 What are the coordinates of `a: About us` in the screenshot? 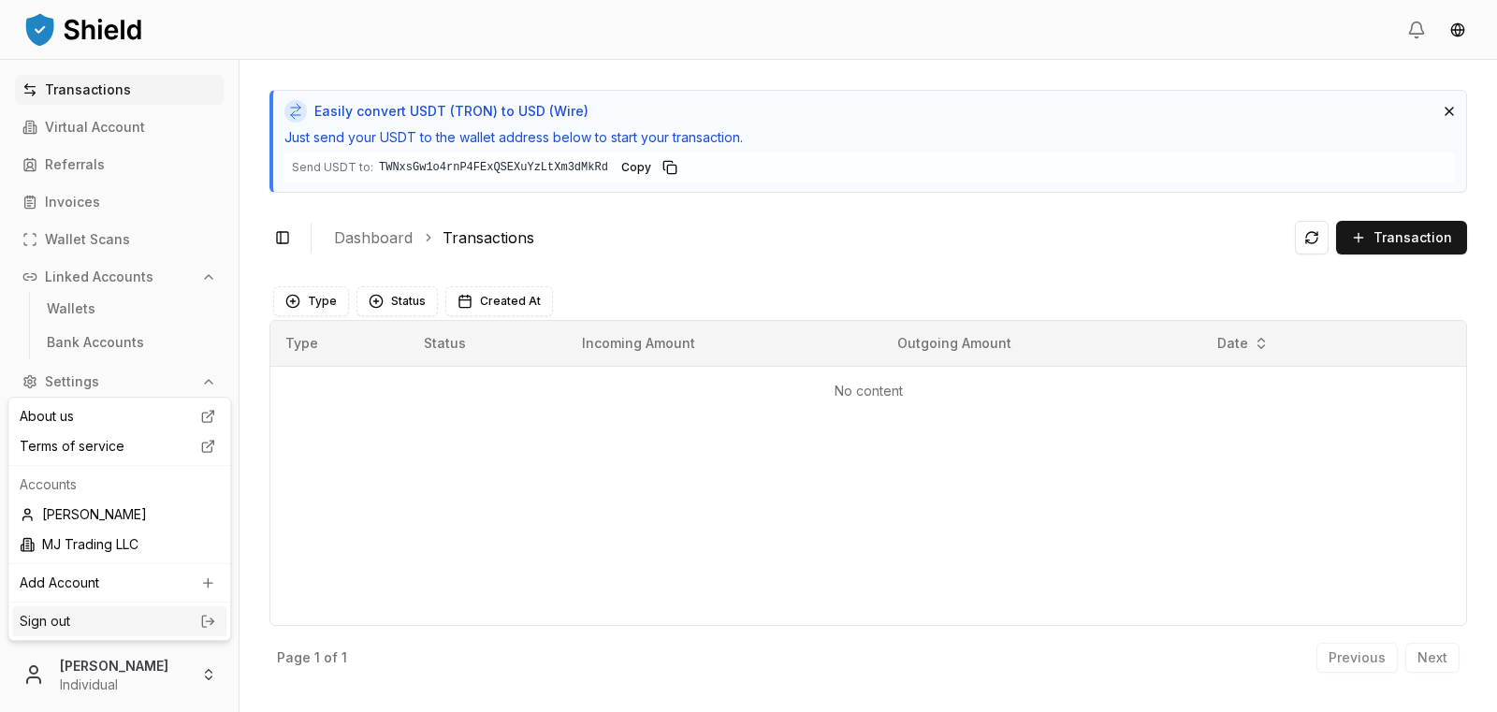 It's located at (119, 416).